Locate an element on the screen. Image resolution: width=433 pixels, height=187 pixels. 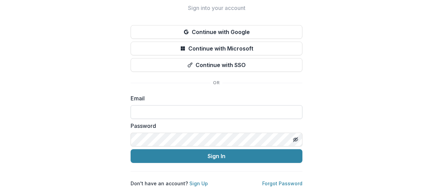
a: Forgot Password is located at coordinates (282, 183).